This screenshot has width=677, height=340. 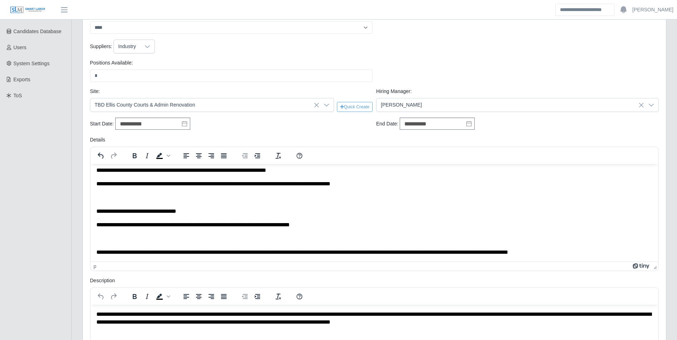 I want to click on div: Press the Up and Down arrow keys to resize the editor., so click(x=654, y=267).